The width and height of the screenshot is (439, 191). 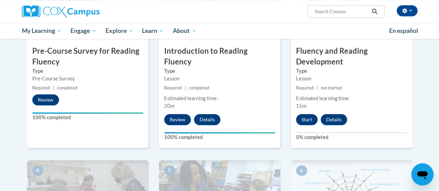 I want to click on a: Cox Campus, so click(x=84, y=11).